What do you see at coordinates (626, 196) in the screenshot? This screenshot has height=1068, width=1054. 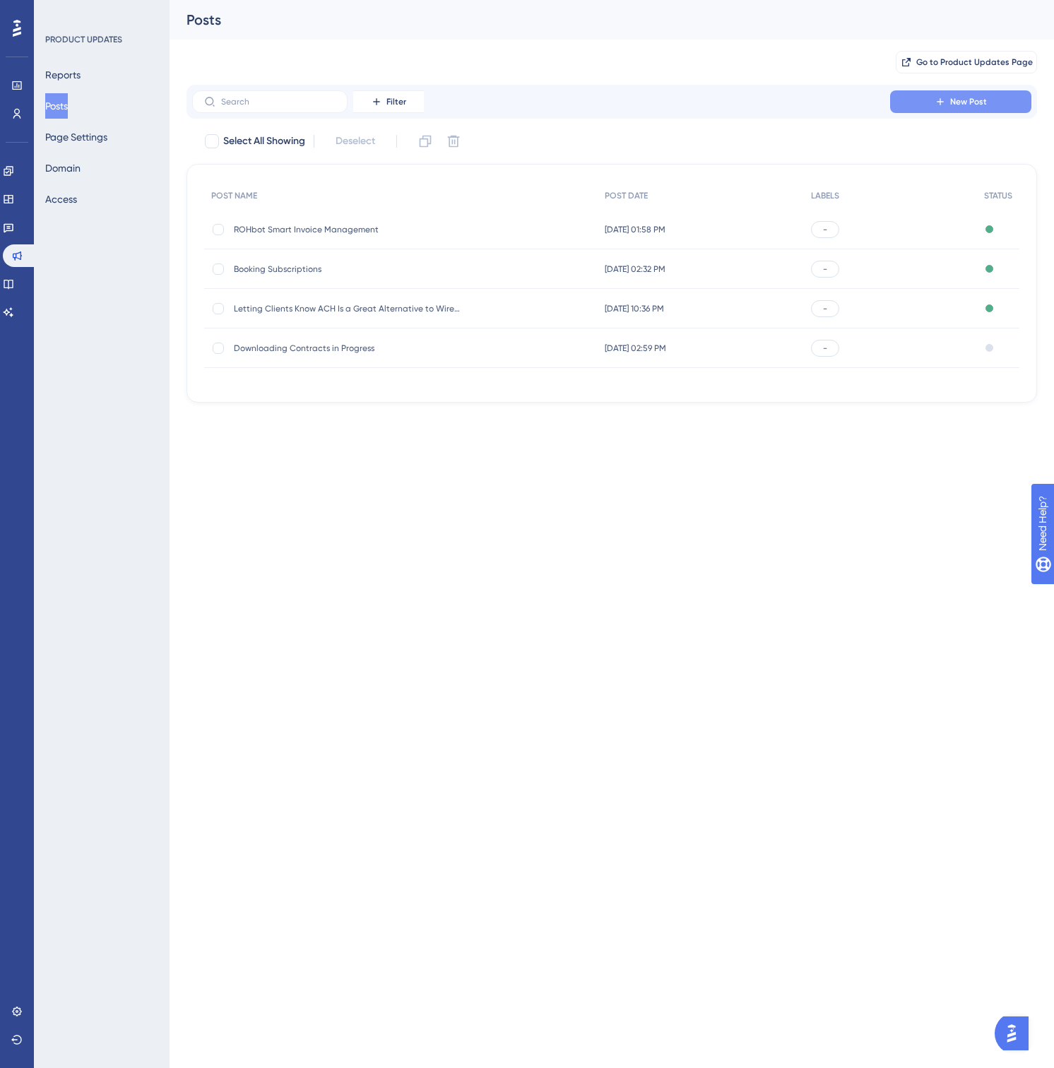 I see `span: POST DATE` at bounding box center [626, 196].